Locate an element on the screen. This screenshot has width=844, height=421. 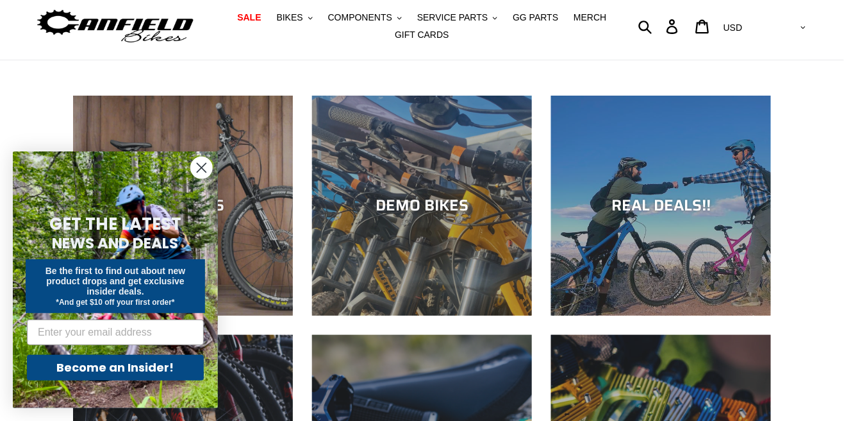
button: SERVICE PARTS is located at coordinates (457, 17).